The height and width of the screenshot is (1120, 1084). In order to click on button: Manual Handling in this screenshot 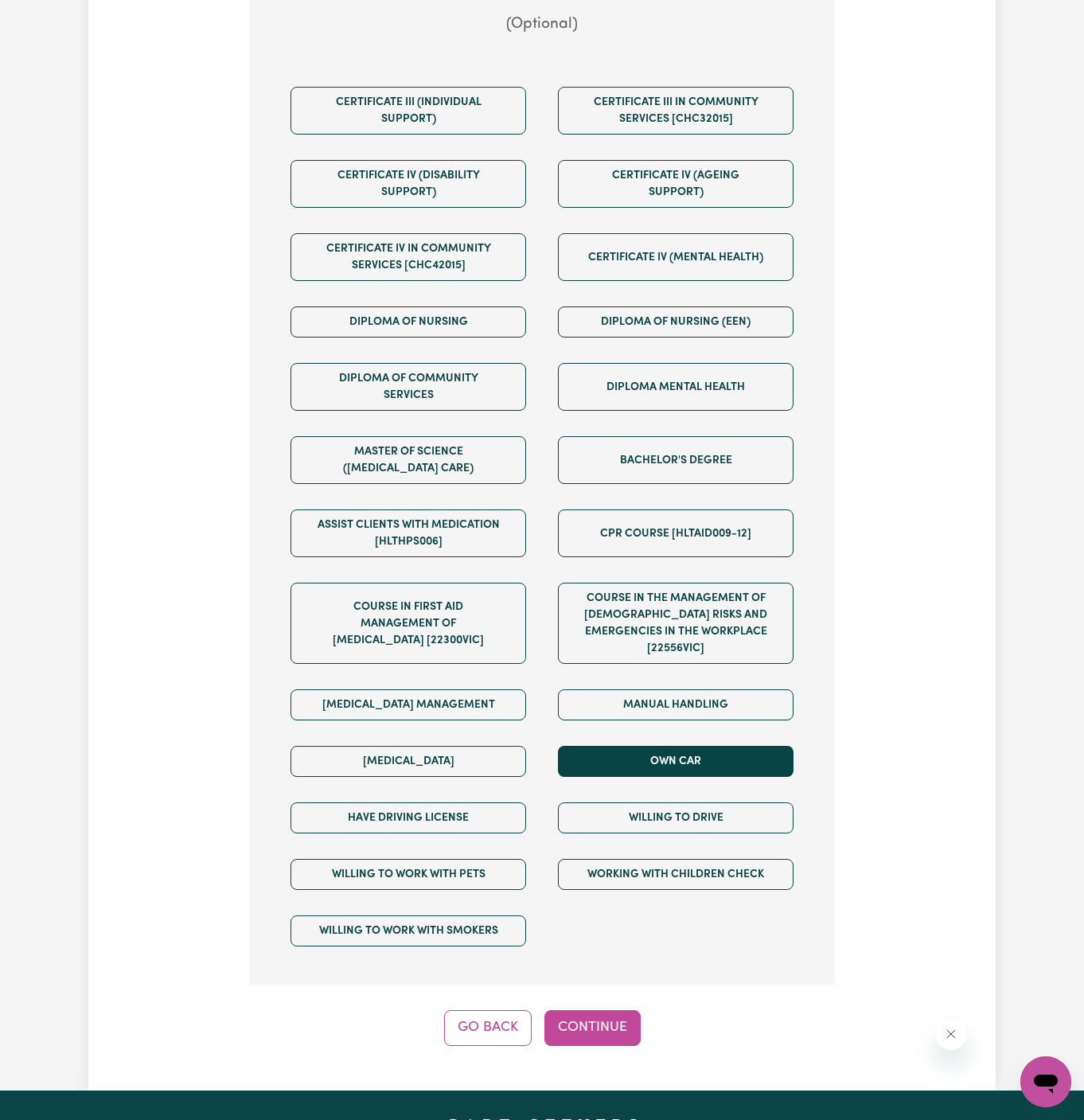, I will do `click(676, 704)`.